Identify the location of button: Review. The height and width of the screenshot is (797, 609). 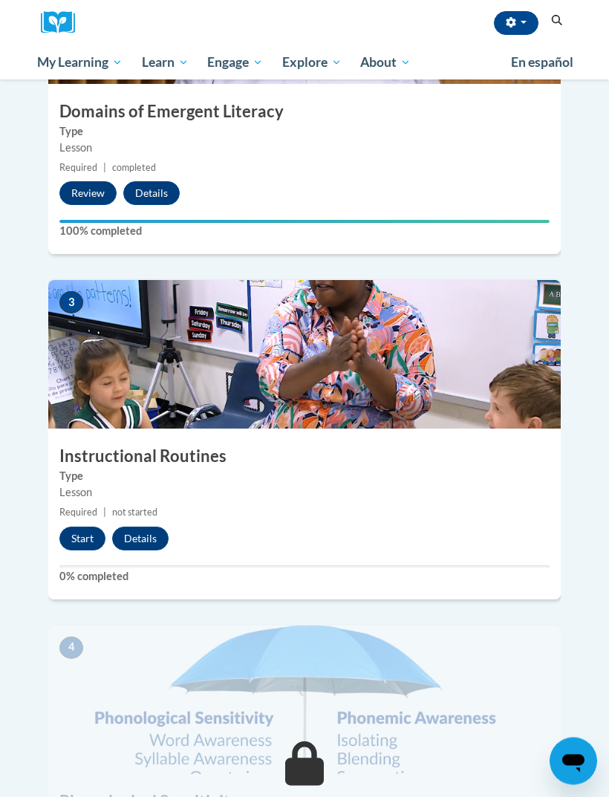
(88, 194).